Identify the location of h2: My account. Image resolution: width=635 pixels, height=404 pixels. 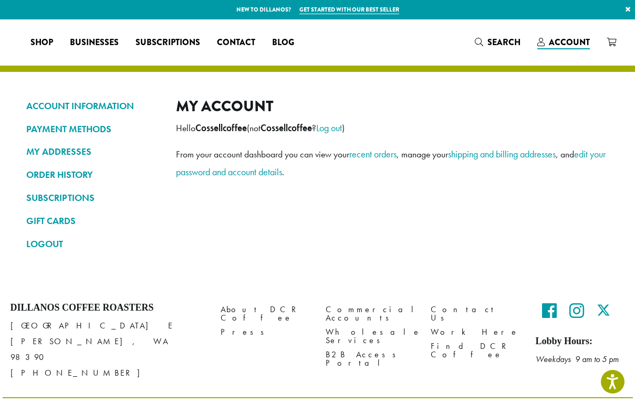
(392, 106).